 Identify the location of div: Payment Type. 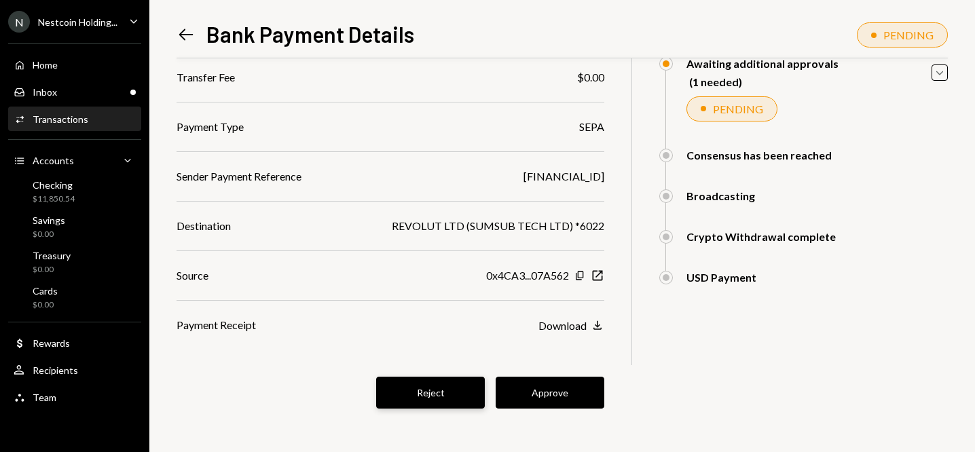
(210, 127).